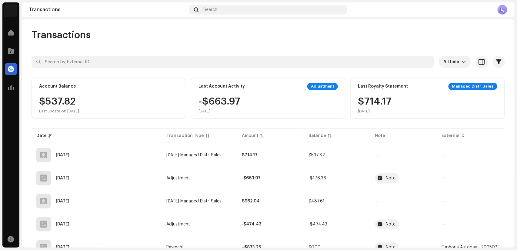  What do you see at coordinates (318, 178) in the screenshot?
I see `span: -$176.36` at bounding box center [318, 178].